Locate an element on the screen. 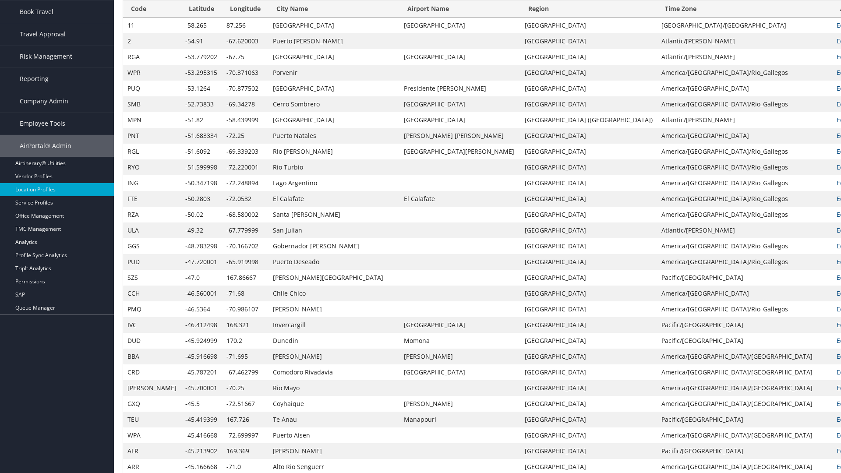 The width and height of the screenshot is (841, 473). td: -58.265 is located at coordinates (201, 25).